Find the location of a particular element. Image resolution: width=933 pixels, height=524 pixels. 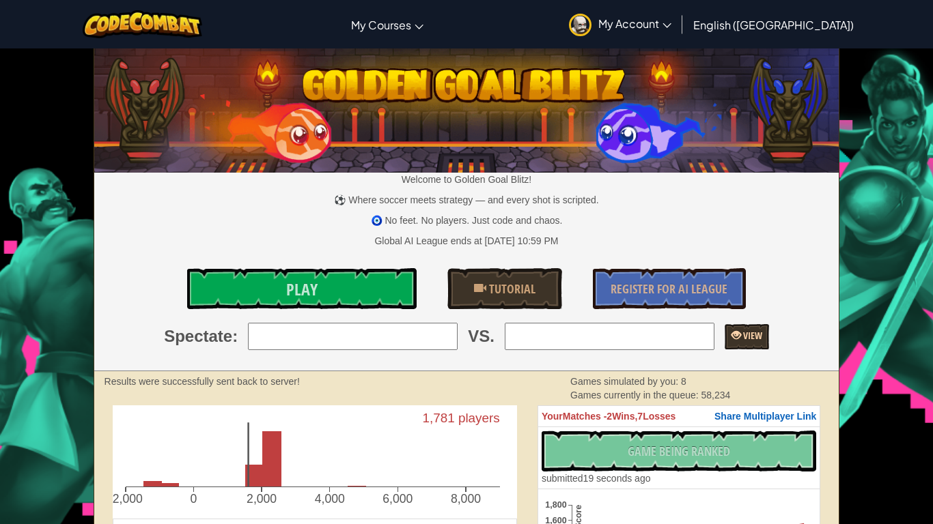

a: Register for AI League is located at coordinates (669, 289).